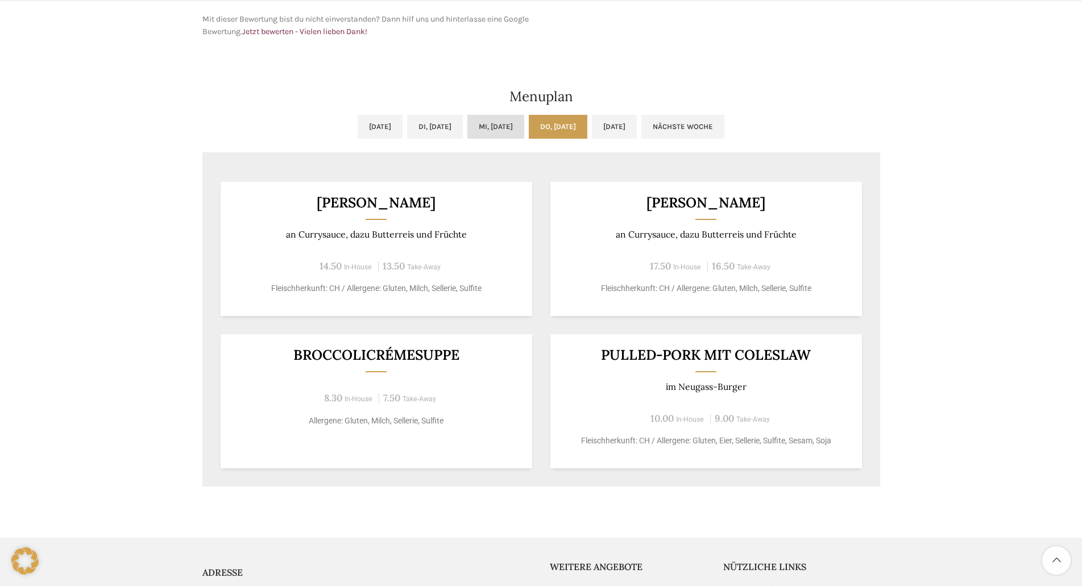 The image size is (1082, 586). Describe the element at coordinates (333, 398) in the screenshot. I see `span: 8.30` at that location.